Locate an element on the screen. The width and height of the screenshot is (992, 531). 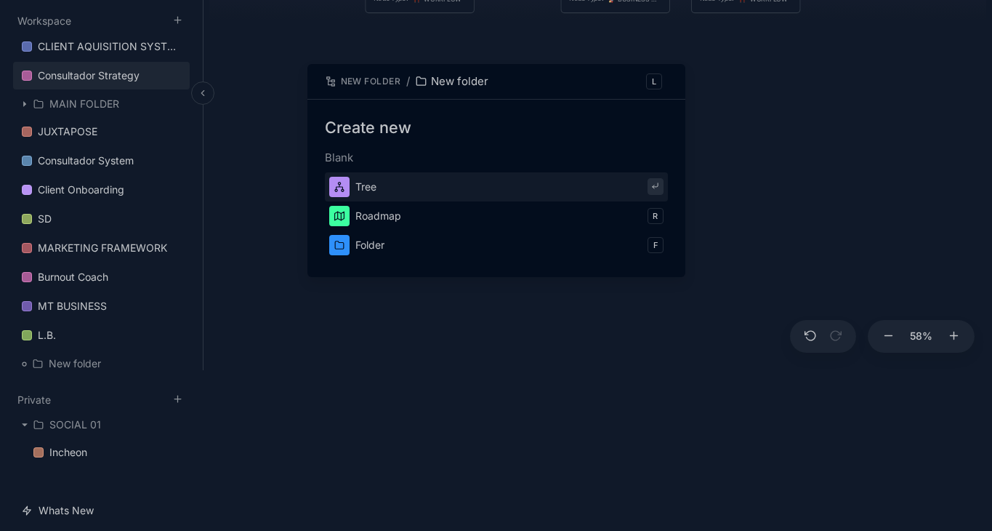
button: Tree is located at coordinates (496, 187).